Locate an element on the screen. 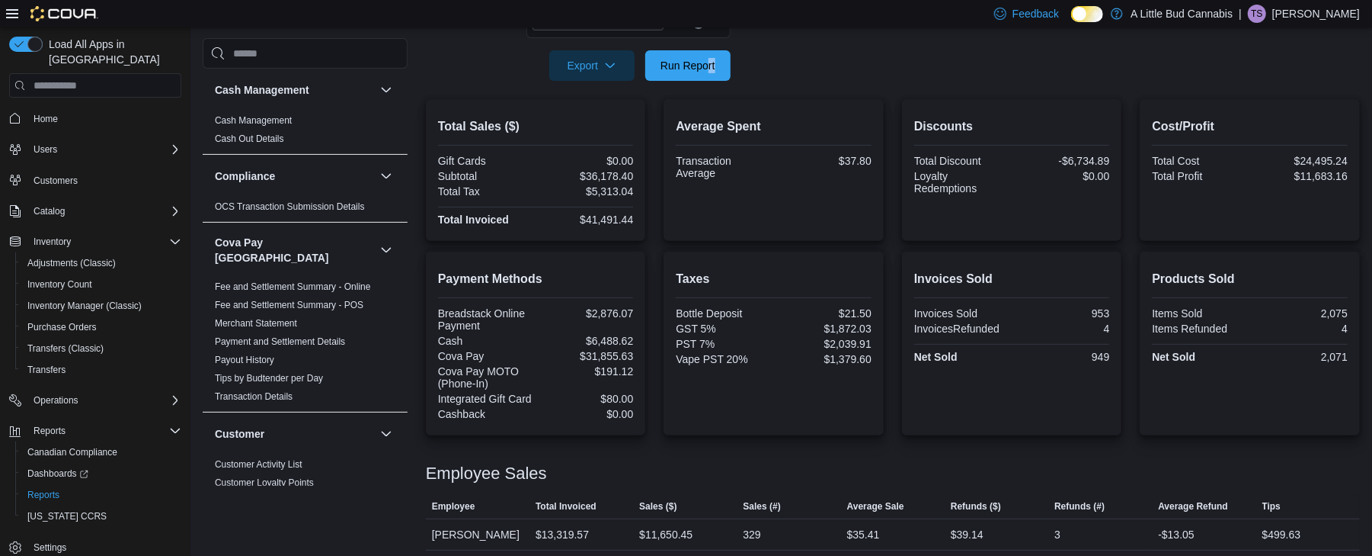  span: Tips by Budtender per Day is located at coordinates (269, 378).